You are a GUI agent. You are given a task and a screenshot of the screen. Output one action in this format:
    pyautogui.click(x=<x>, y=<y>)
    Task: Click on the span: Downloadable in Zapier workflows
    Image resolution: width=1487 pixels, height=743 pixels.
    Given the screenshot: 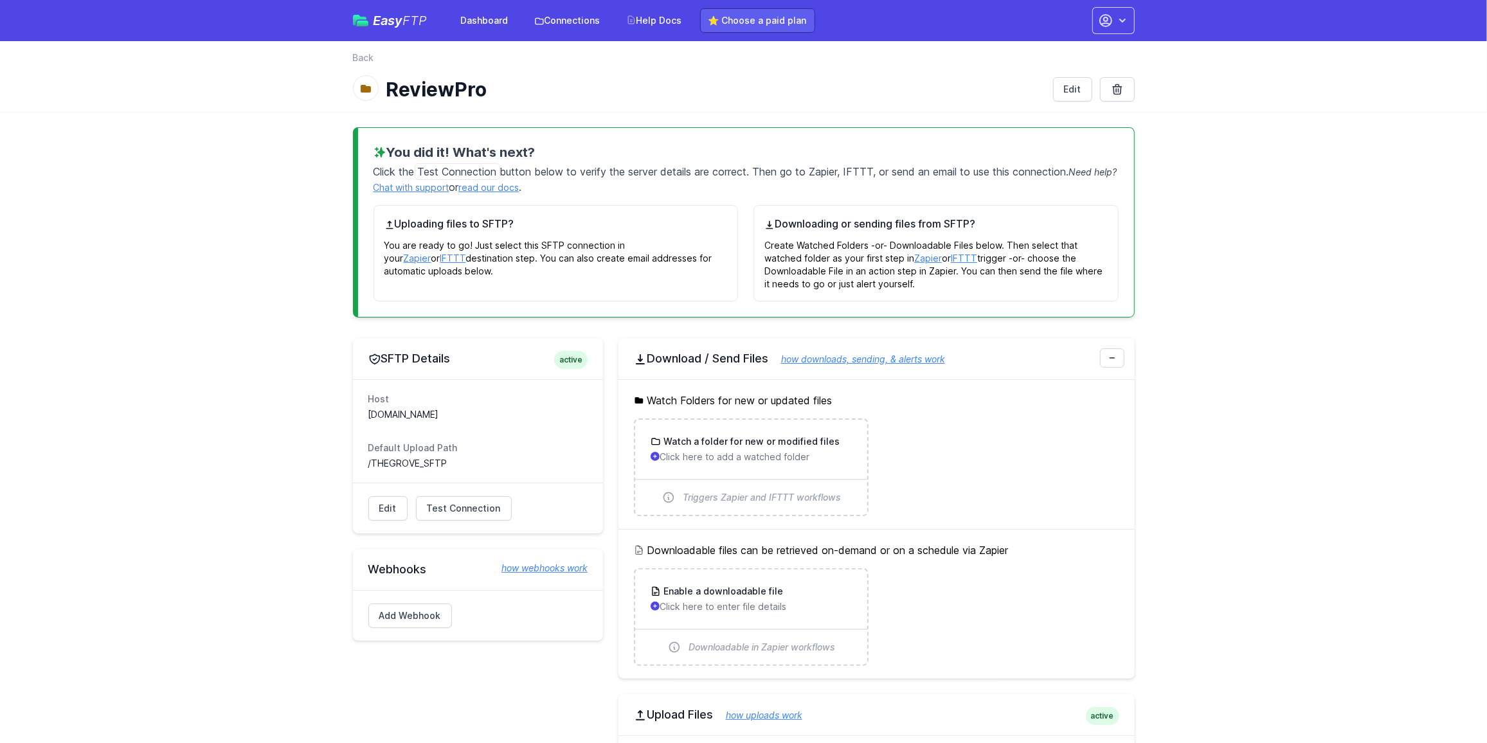 What is the action you would take?
    pyautogui.click(x=762, y=647)
    